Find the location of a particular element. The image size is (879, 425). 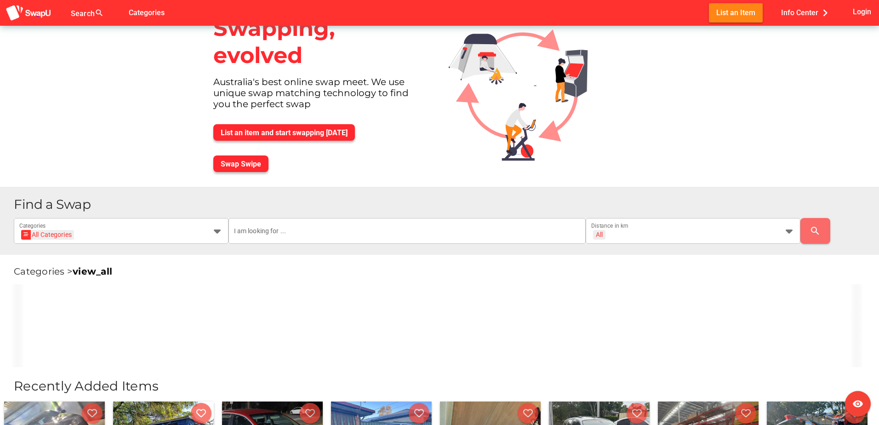

i: search is located at coordinates (815, 231).